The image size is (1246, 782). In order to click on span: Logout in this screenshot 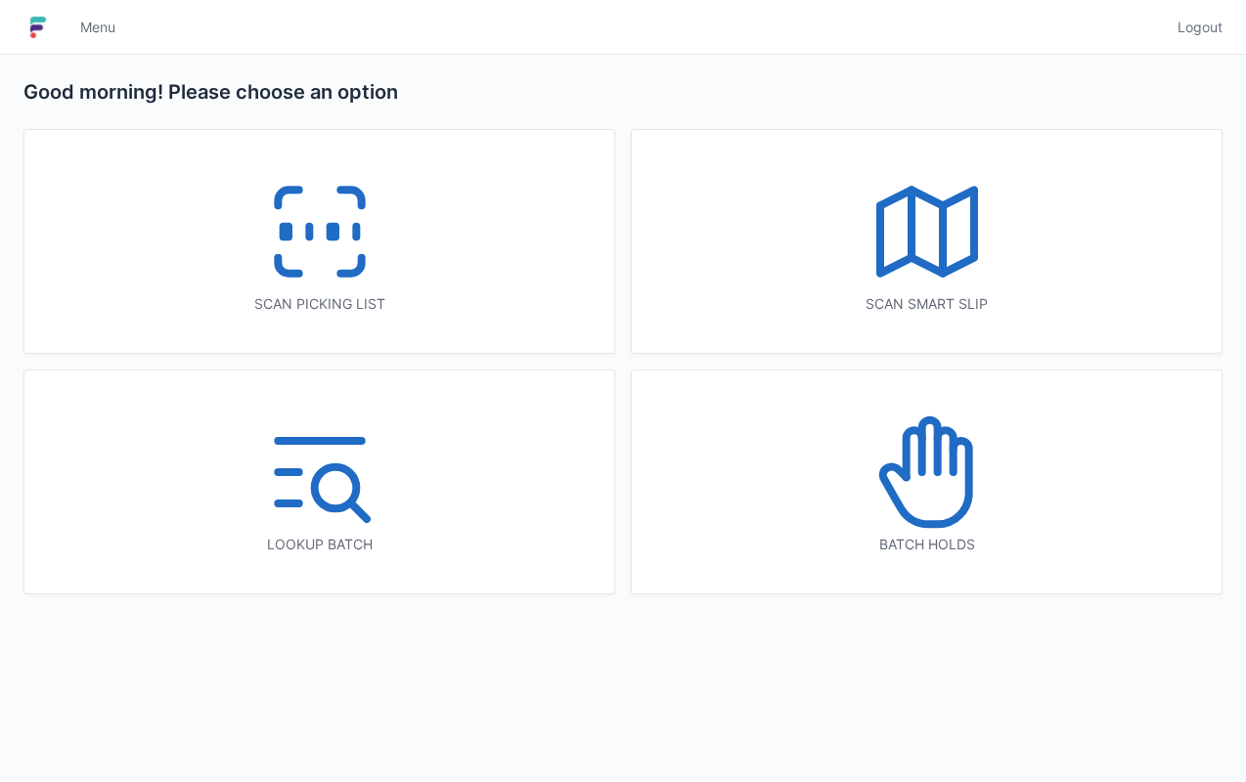, I will do `click(1200, 27)`.